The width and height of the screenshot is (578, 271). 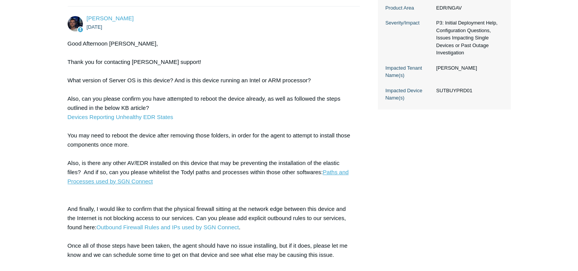 I want to click on a: Devices Reporting Unhealthy EDR States, so click(x=120, y=117).